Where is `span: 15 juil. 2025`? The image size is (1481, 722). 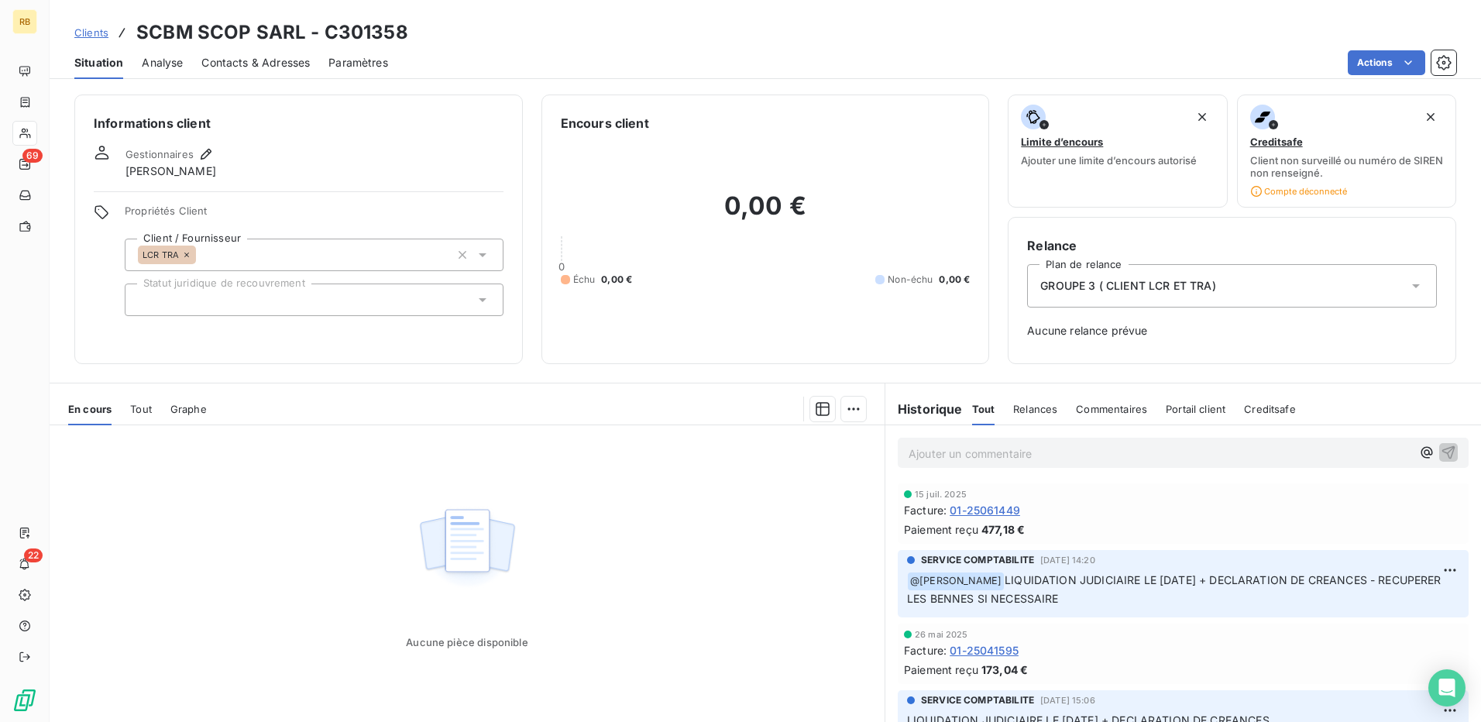
span: 15 juil. 2025 is located at coordinates (940, 494).